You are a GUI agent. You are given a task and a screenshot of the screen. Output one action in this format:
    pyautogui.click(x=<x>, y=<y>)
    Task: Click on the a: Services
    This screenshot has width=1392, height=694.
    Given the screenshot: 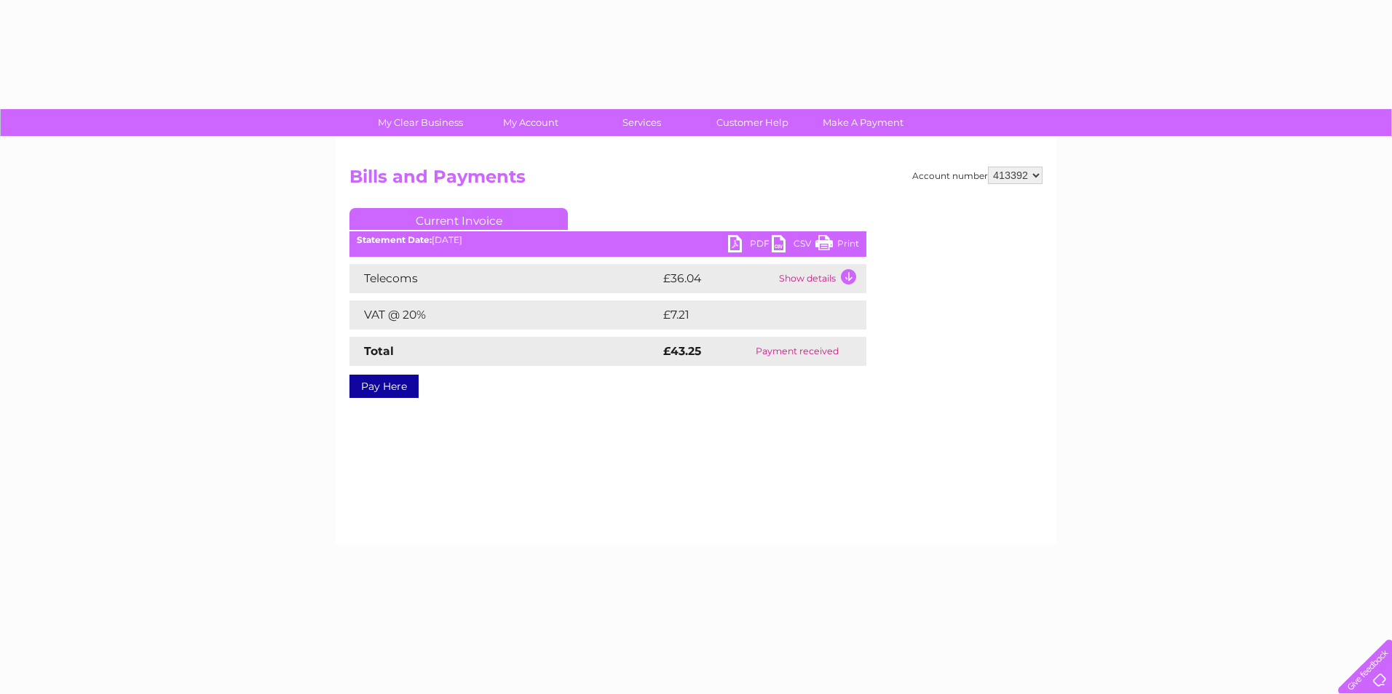 What is the action you would take?
    pyautogui.click(x=641, y=122)
    